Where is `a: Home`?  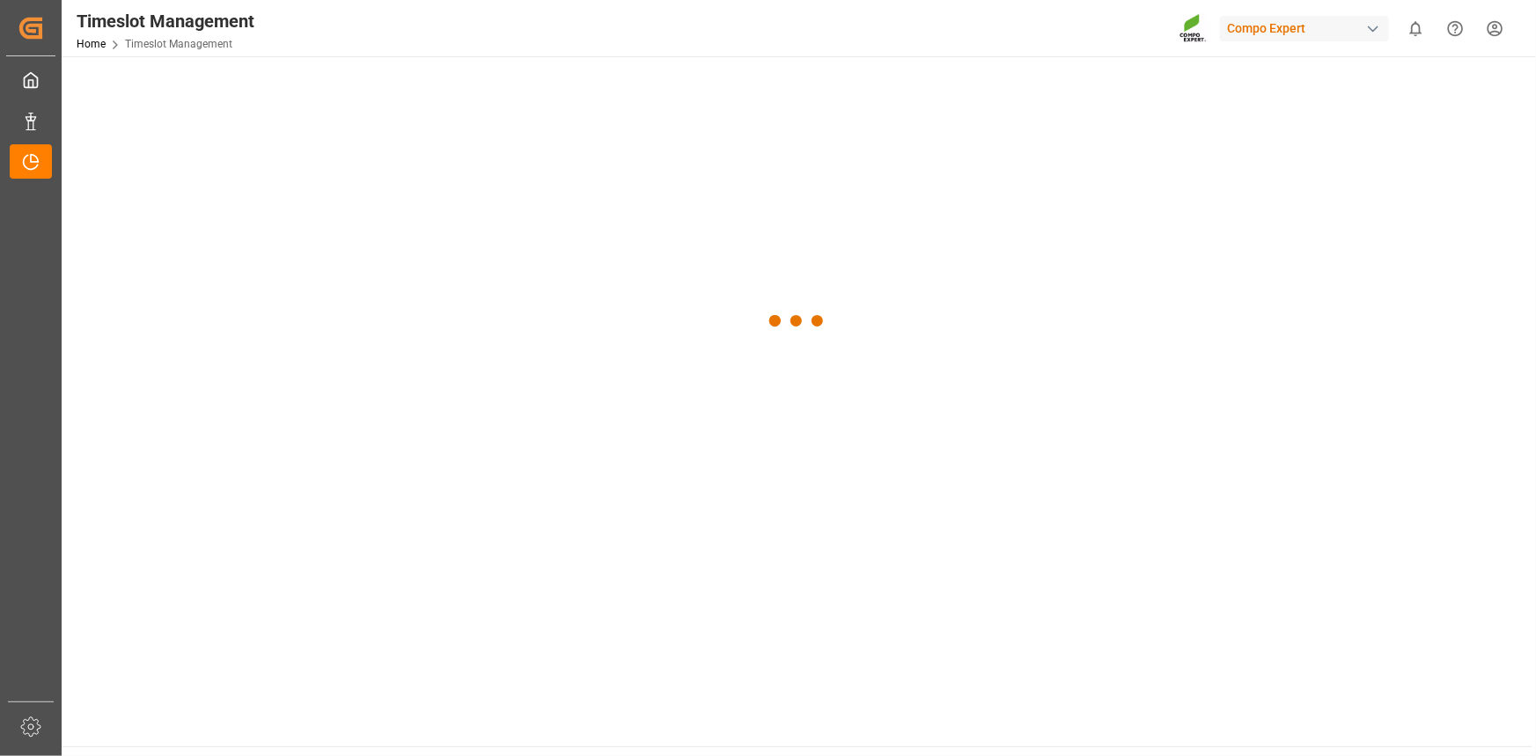 a: Home is located at coordinates (91, 44).